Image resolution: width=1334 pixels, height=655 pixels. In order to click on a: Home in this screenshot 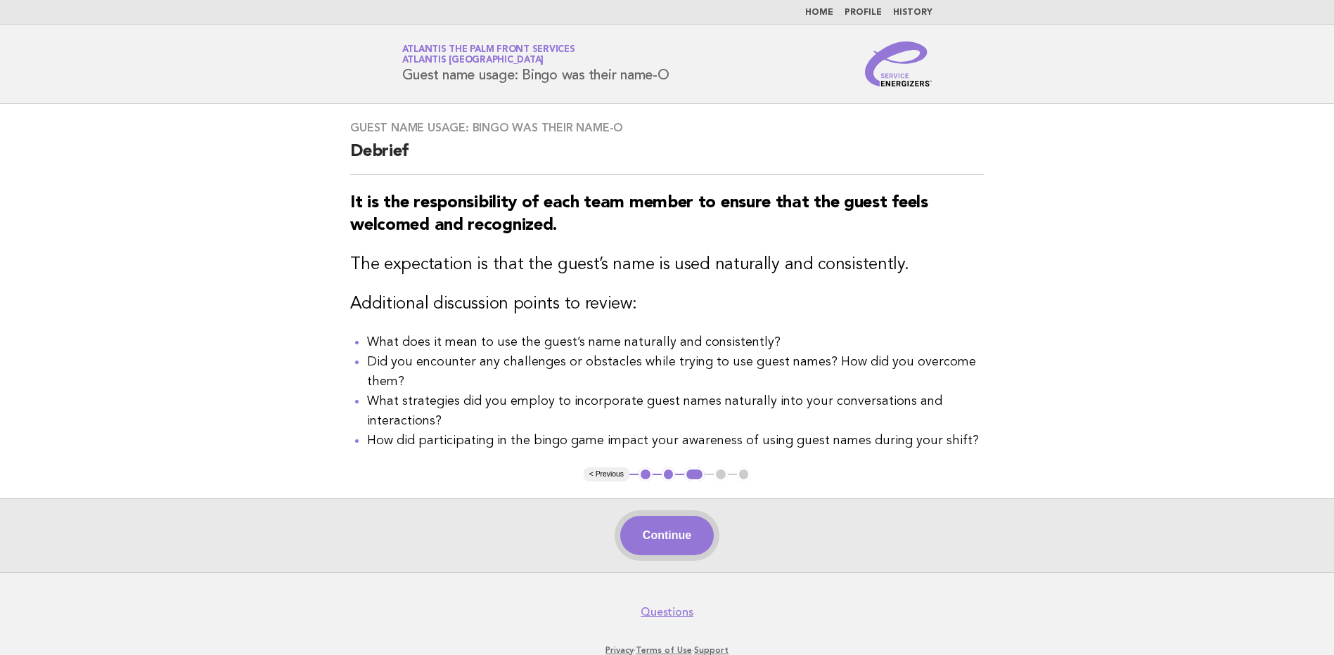, I will do `click(819, 13)`.